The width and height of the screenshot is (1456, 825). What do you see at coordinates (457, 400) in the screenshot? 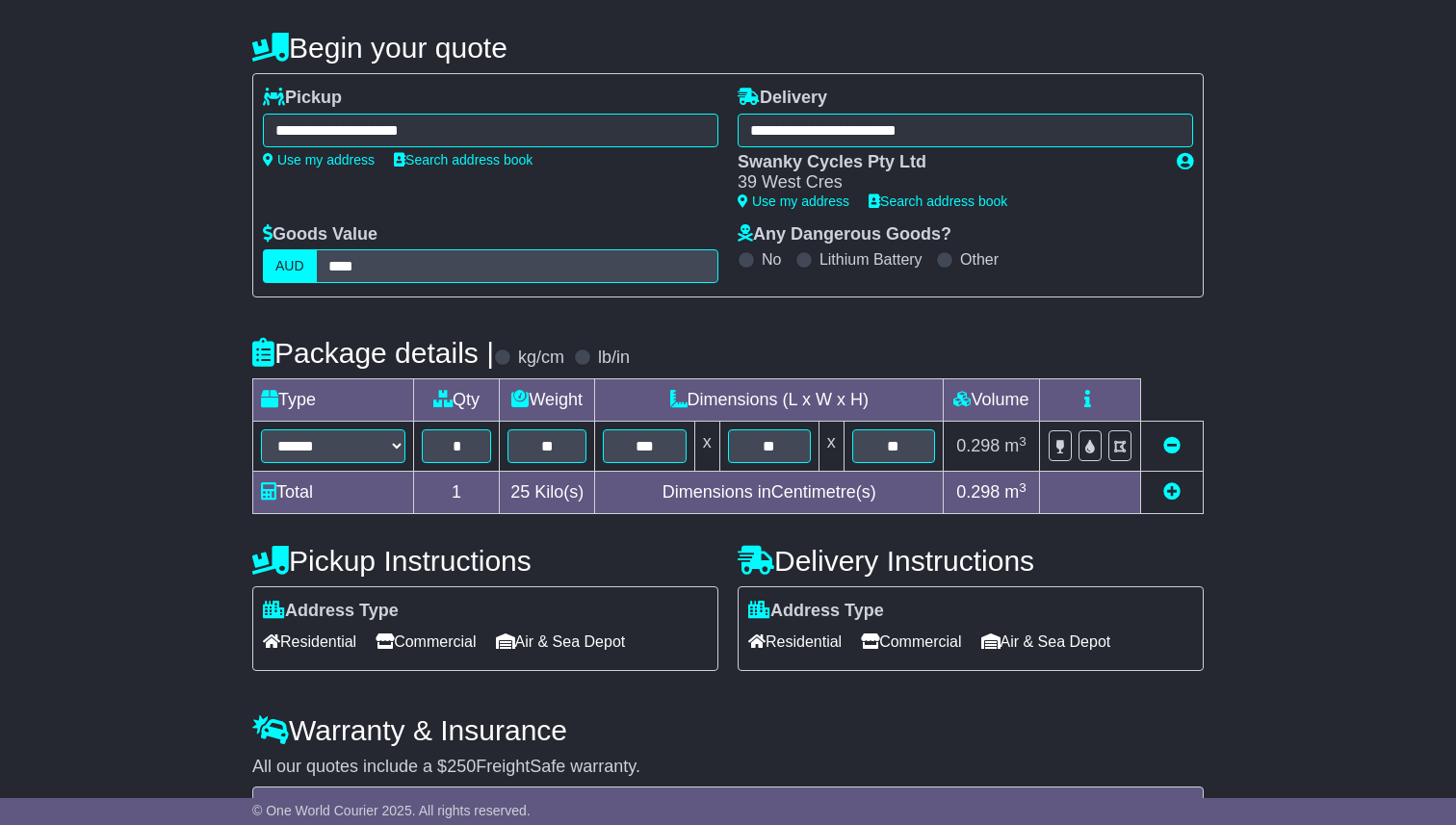
I see `td: Qty` at bounding box center [457, 400].